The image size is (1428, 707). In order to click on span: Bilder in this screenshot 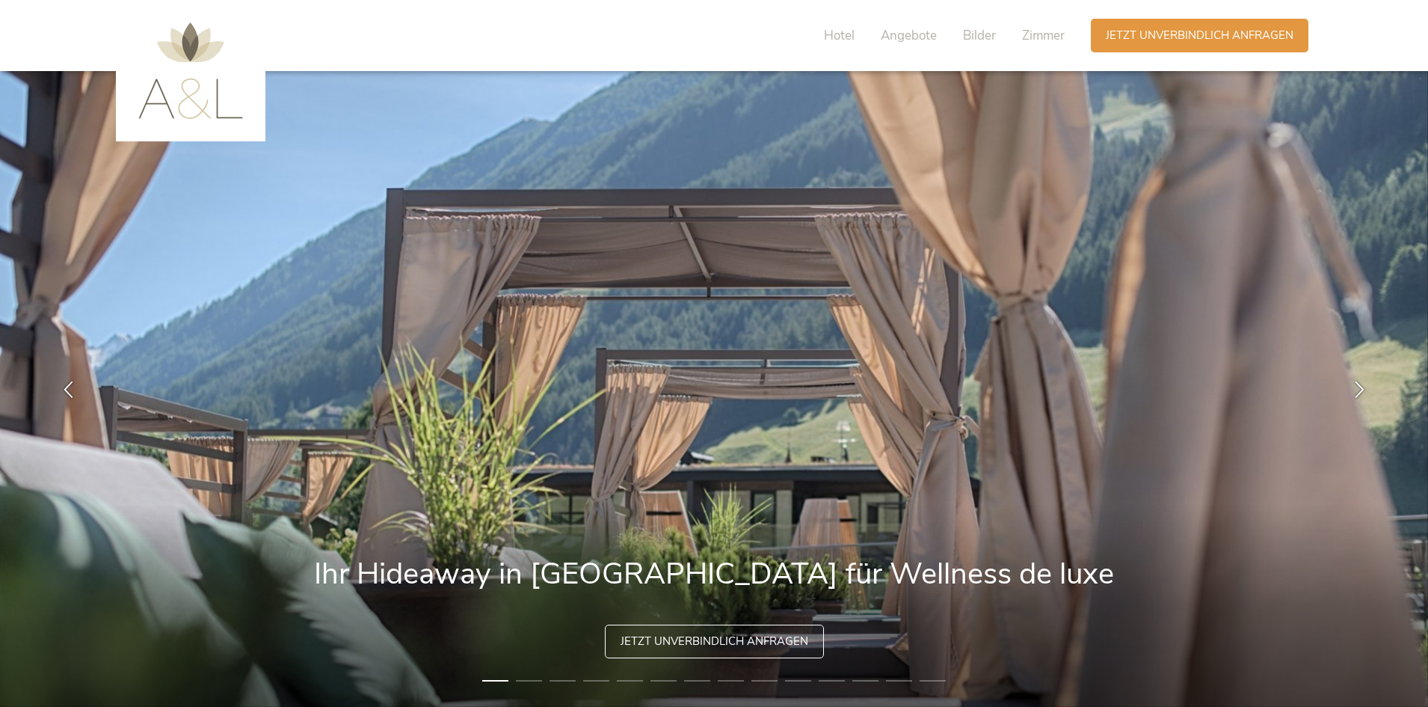, I will do `click(980, 35)`.